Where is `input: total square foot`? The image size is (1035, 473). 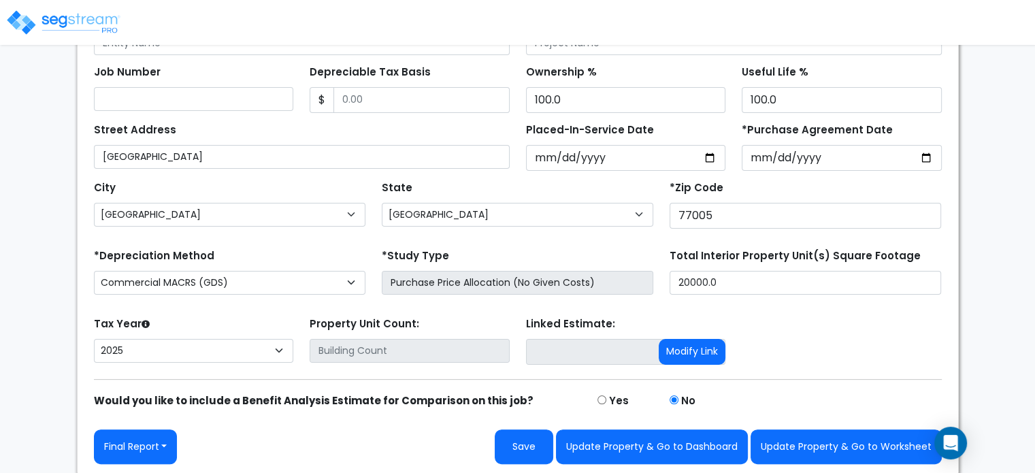
input: total square foot is located at coordinates (805, 282).